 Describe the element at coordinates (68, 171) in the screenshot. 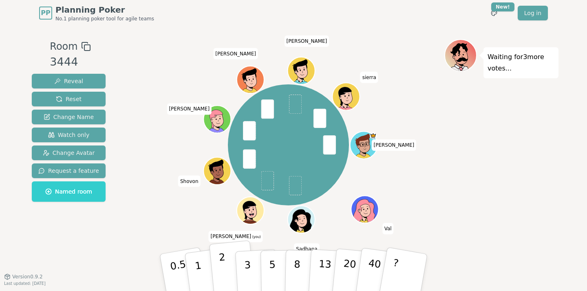

I see `button: Request a feature` at that location.